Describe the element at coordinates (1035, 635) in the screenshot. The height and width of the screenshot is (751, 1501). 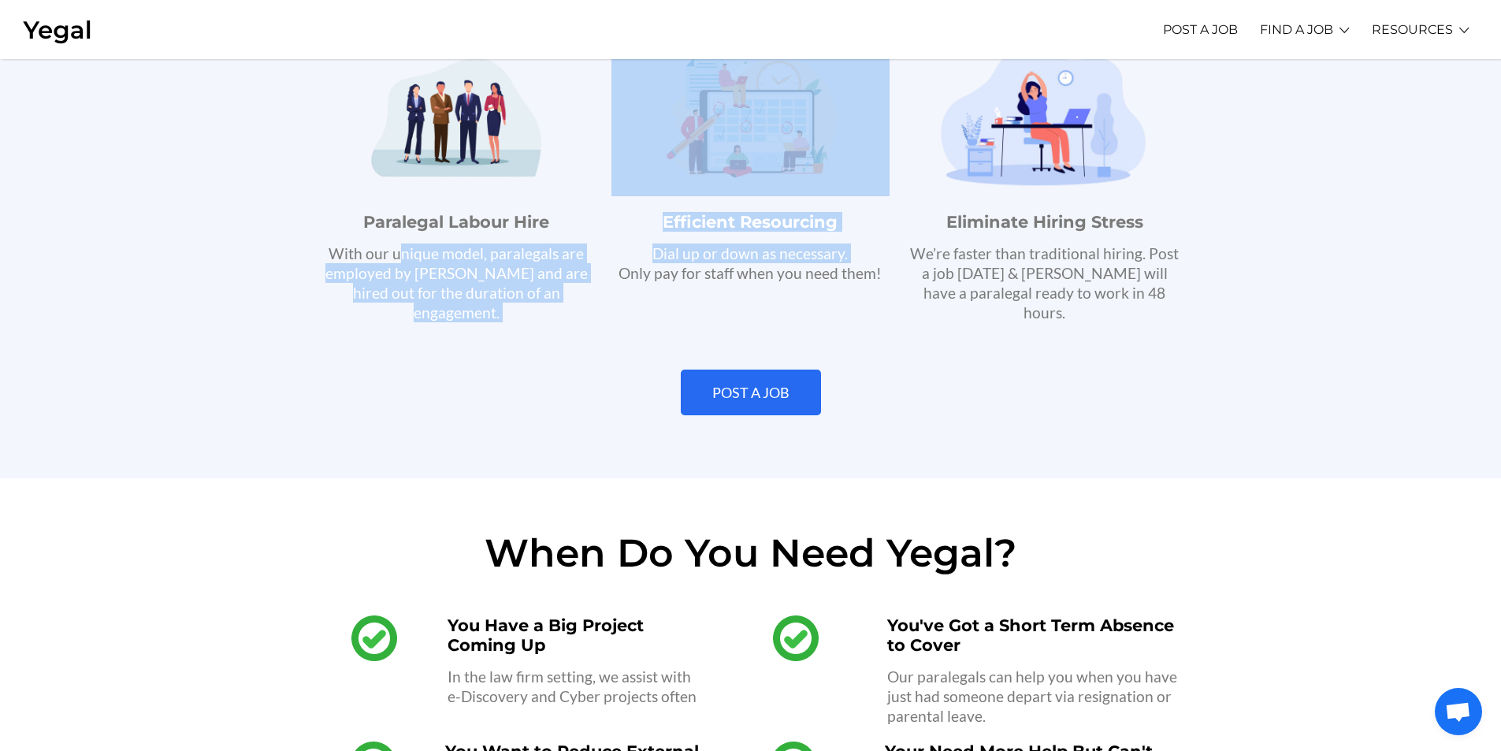
I see `h4: You've Got a Short Term Absence to Cover` at that location.